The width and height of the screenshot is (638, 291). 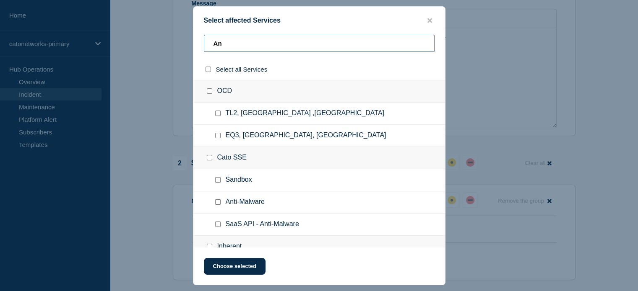 What do you see at coordinates (319, 91) in the screenshot?
I see `div: OCD` at bounding box center [319, 91].